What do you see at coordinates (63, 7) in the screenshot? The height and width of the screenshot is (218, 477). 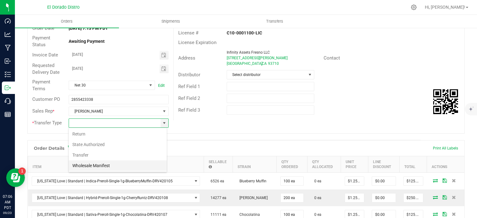 I see `span: El Dorado Distro` at bounding box center [63, 7].